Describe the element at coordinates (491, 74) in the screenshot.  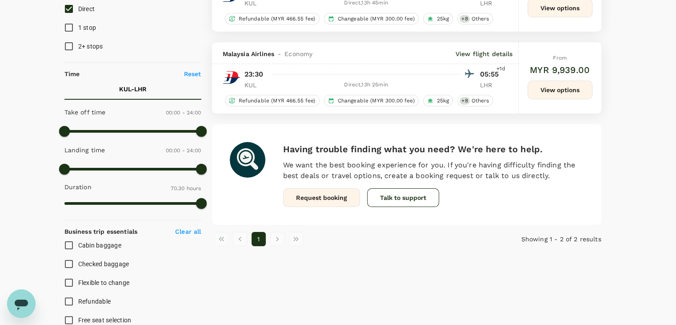
I see `p: 05:55` at that location.